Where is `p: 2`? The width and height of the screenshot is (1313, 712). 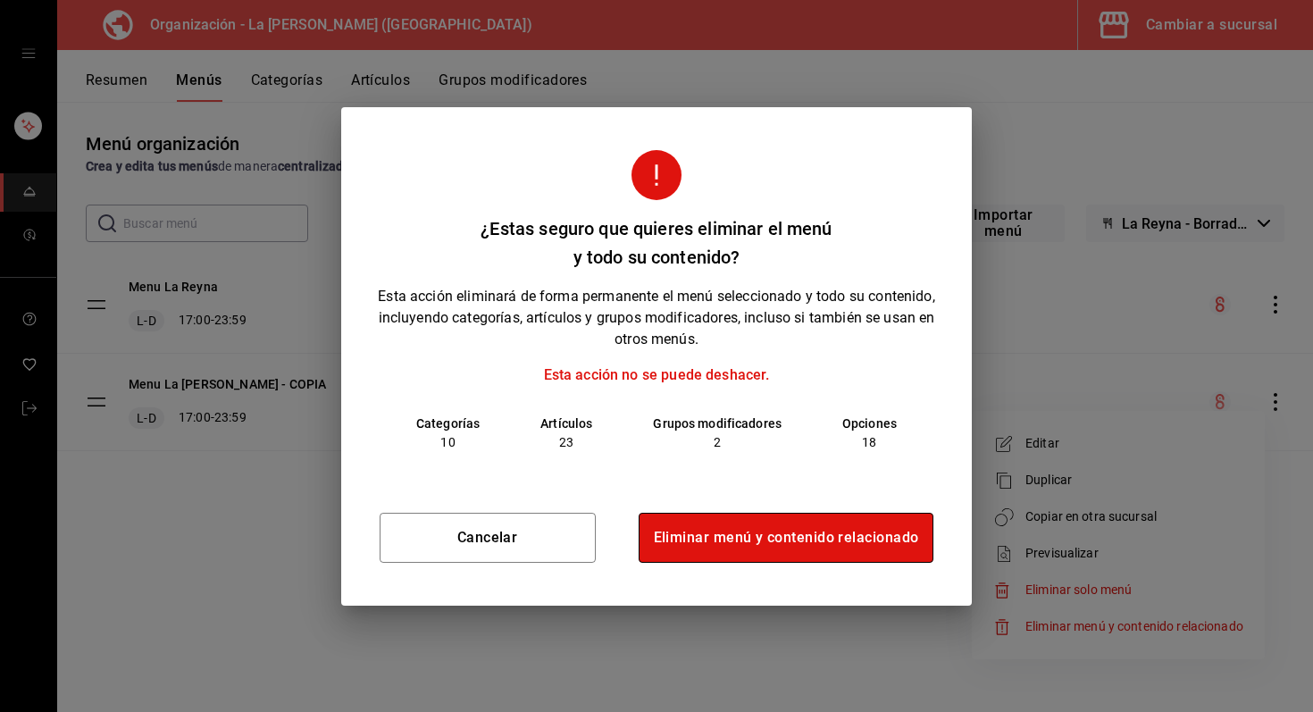
p: 2 is located at coordinates (717, 442).